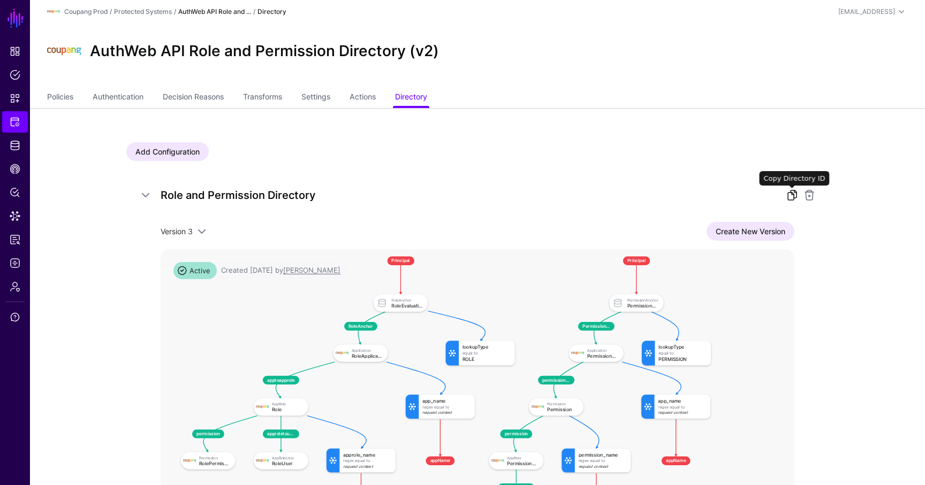  Describe the element at coordinates (15, 98) in the screenshot. I see `span: Snippets` at that location.